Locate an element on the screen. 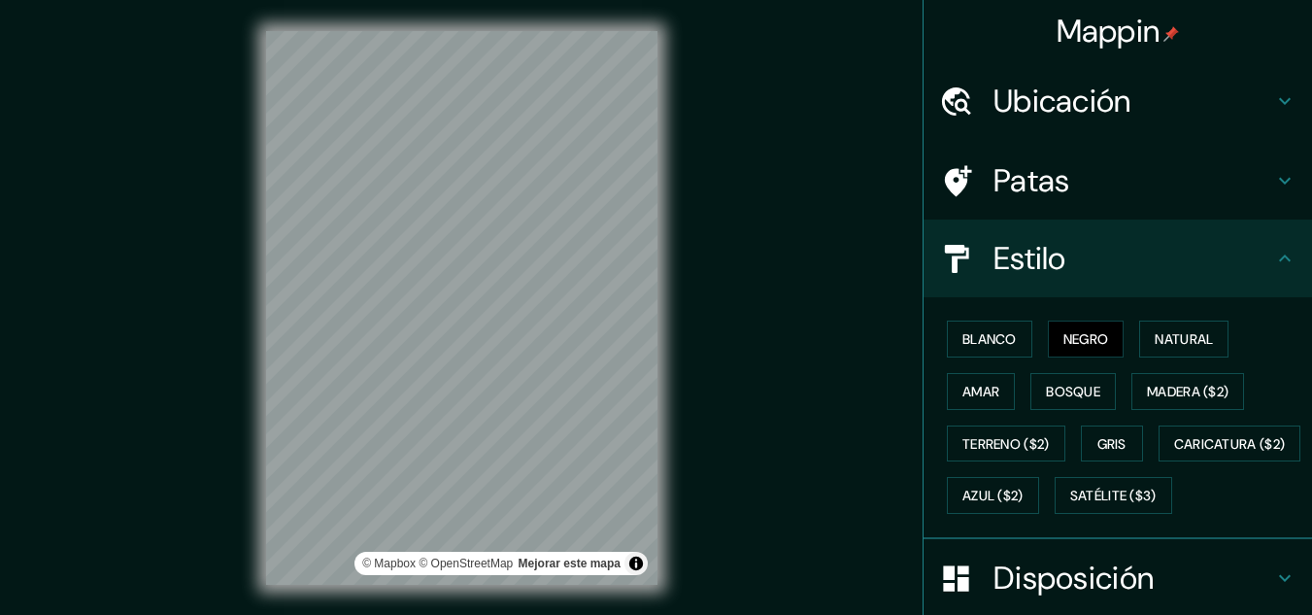  button: Blanco is located at coordinates (989, 339).